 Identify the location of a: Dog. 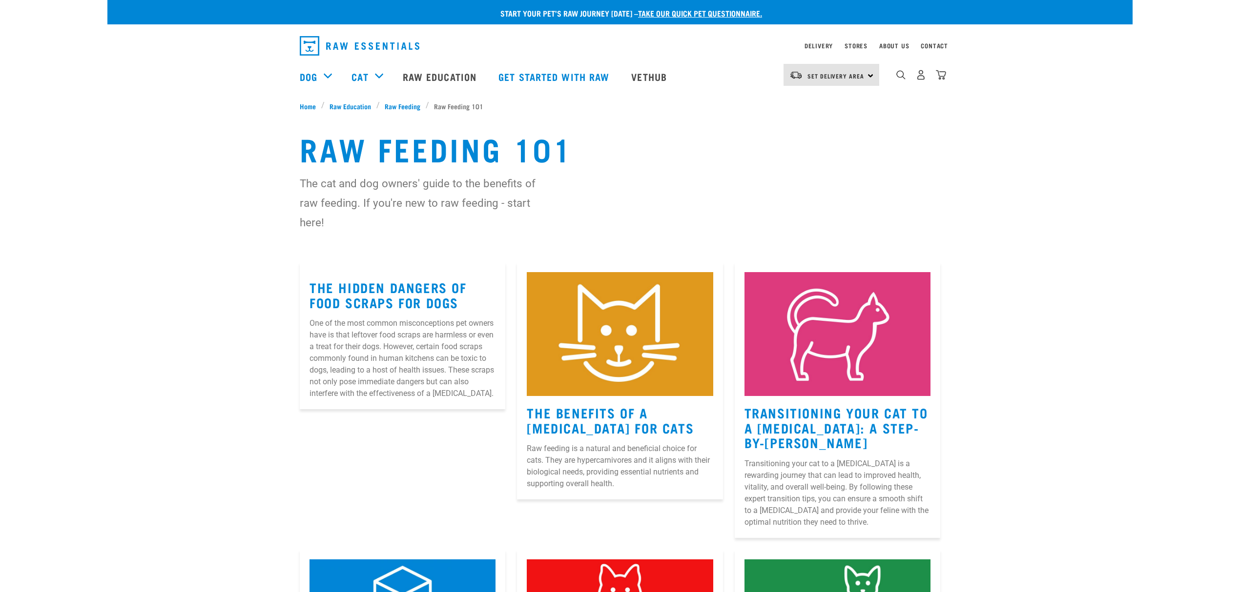
(308, 77).